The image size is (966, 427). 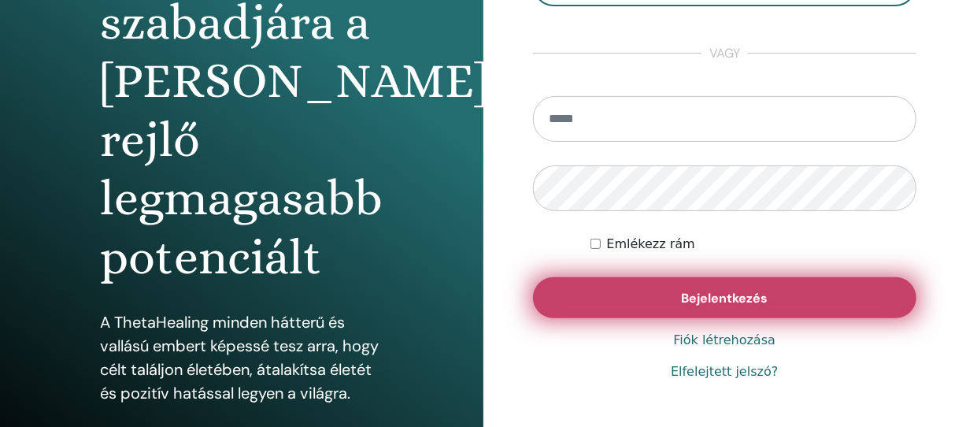 What do you see at coordinates (724, 298) in the screenshot?
I see `font: Bejelentkezés` at bounding box center [724, 298].